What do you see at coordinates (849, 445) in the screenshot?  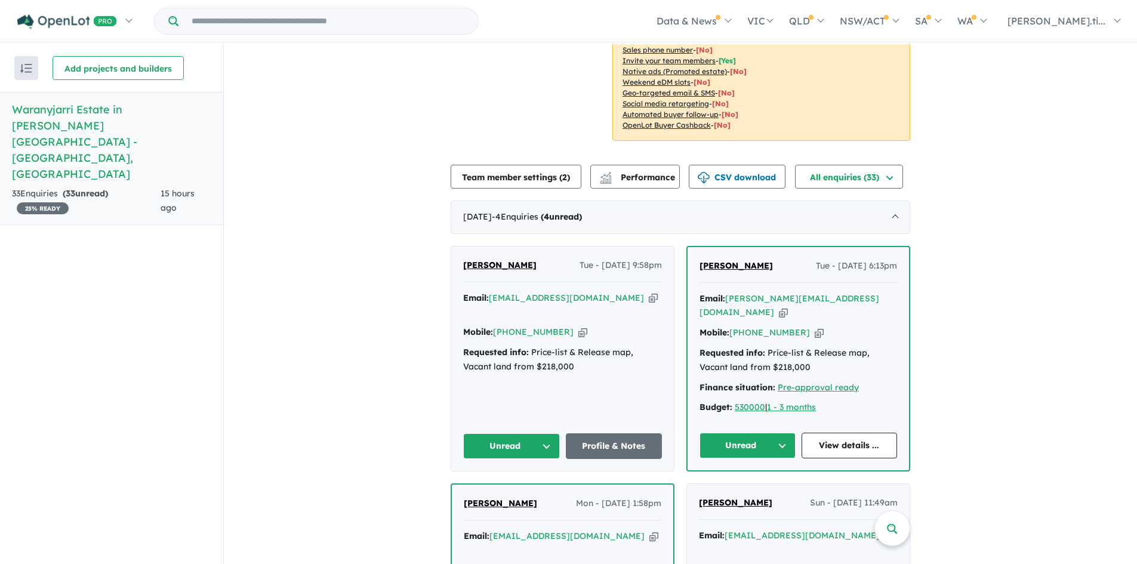 I see `a: View details ...` at bounding box center [849, 445].